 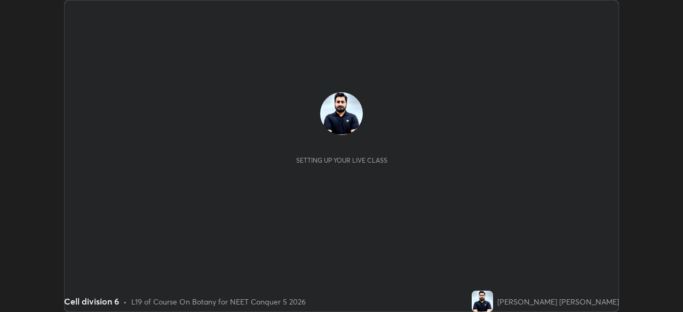 What do you see at coordinates (341, 160) in the screenshot?
I see `div: Setting up your live class` at bounding box center [341, 160].